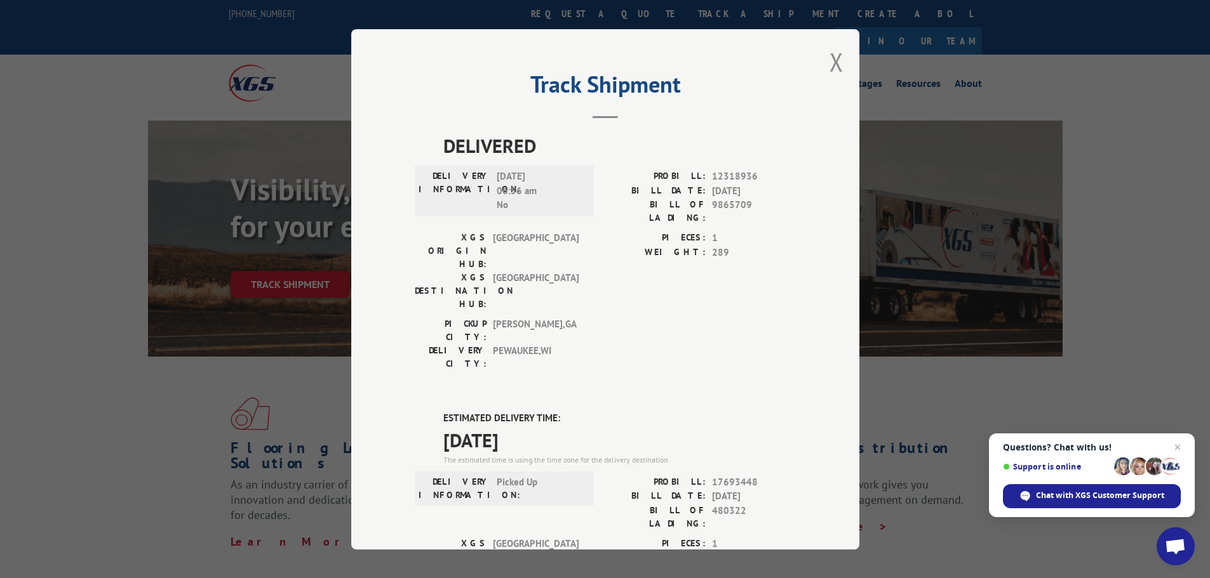 Image resolution: width=1210 pixels, height=578 pixels. I want to click on span: 9865709, so click(754, 211).